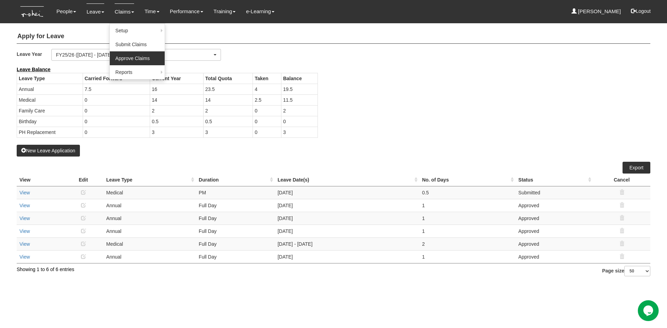 The width and height of the screenshot is (667, 328). I want to click on a: Reports, so click(137, 72).